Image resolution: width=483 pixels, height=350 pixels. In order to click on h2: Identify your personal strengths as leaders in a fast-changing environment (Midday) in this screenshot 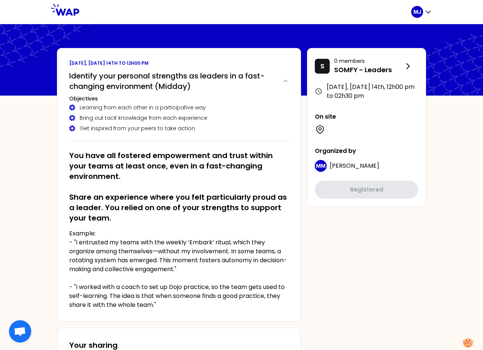, I will do `click(173, 81)`.